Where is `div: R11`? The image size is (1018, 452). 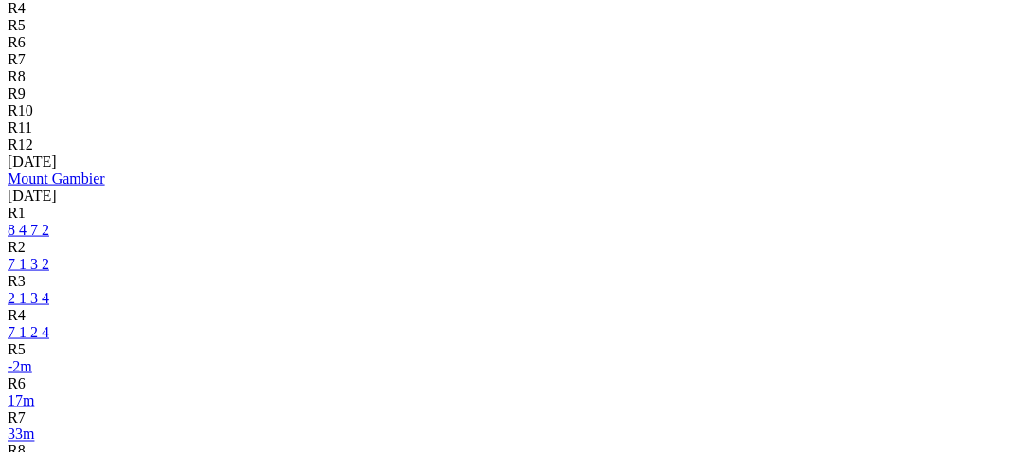 div: R11 is located at coordinates (509, 128).